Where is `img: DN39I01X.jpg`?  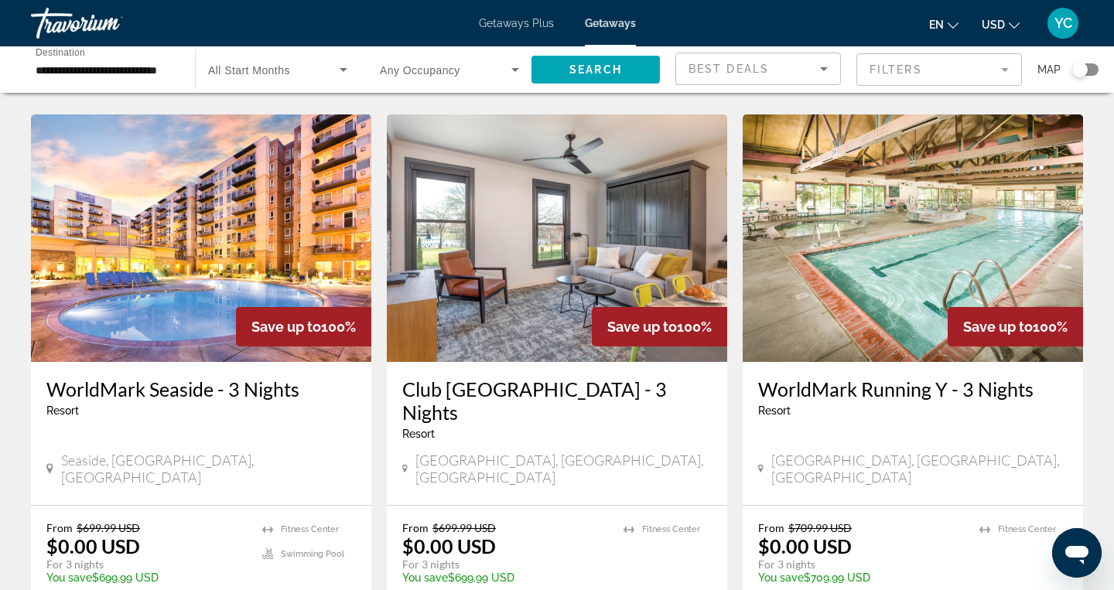 img: DN39I01X.jpg is located at coordinates (557, 238).